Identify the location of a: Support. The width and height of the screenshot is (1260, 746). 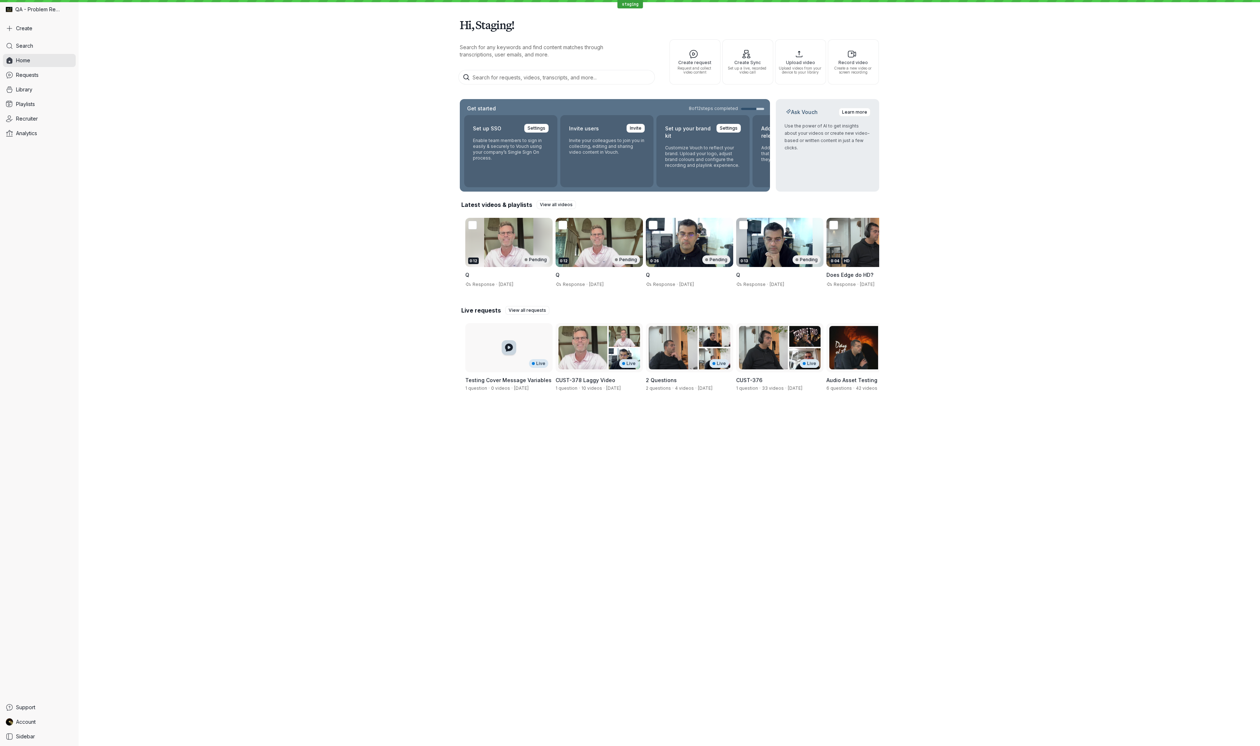
(39, 707).